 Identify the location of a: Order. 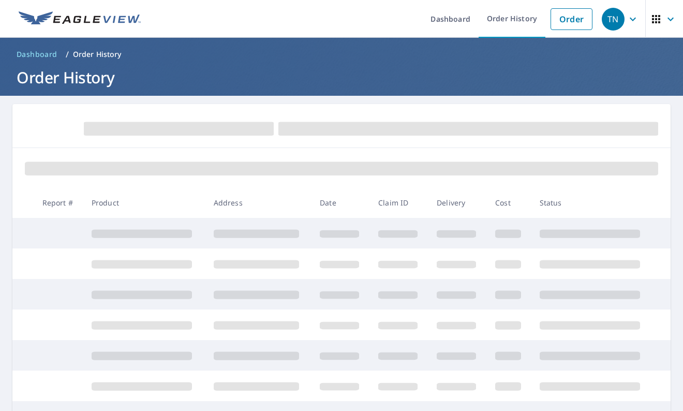
(571, 19).